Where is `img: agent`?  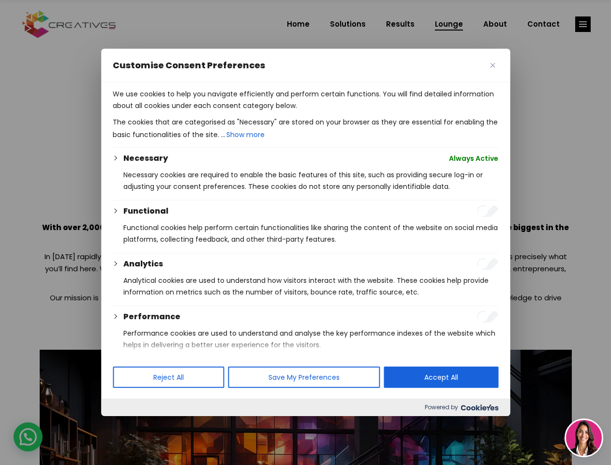 img: agent is located at coordinates (584, 438).